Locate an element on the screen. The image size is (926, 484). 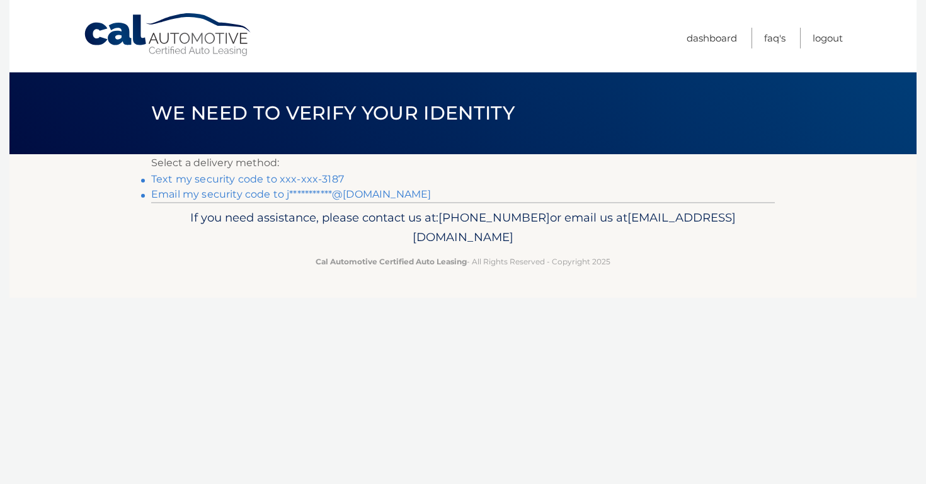
a: FAQ's is located at coordinates (775, 38).